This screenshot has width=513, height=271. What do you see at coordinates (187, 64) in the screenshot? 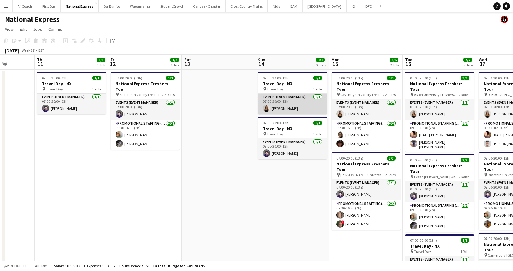
I see `span: 13` at bounding box center [187, 64].